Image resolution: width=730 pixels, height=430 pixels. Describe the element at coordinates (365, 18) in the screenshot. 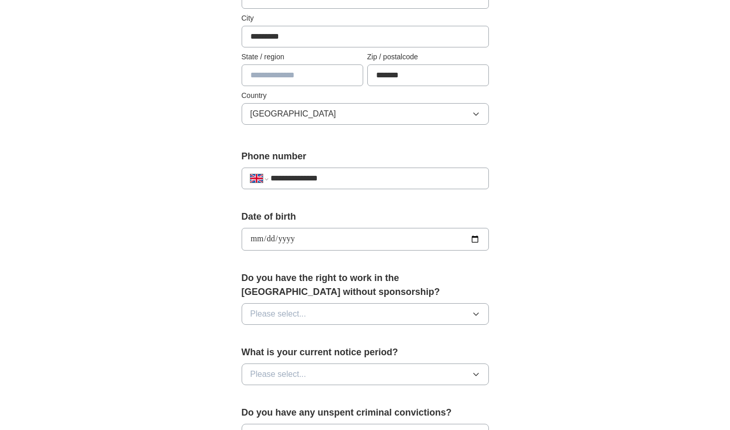

I see `label: City` at that location.